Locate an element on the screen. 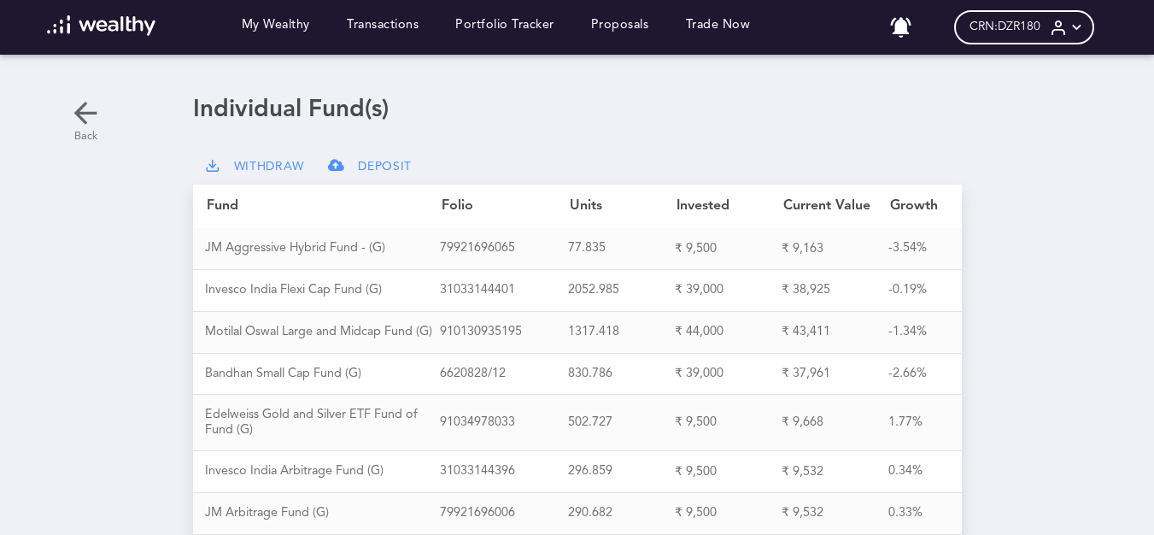  a: Transactions is located at coordinates (383, 27).